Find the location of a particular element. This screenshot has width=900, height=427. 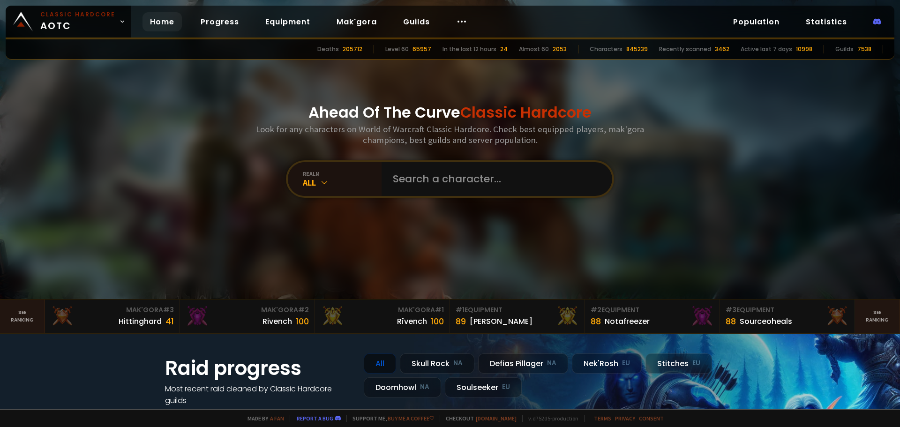

a: #2Equipment88Notafreezer is located at coordinates (653, 317).